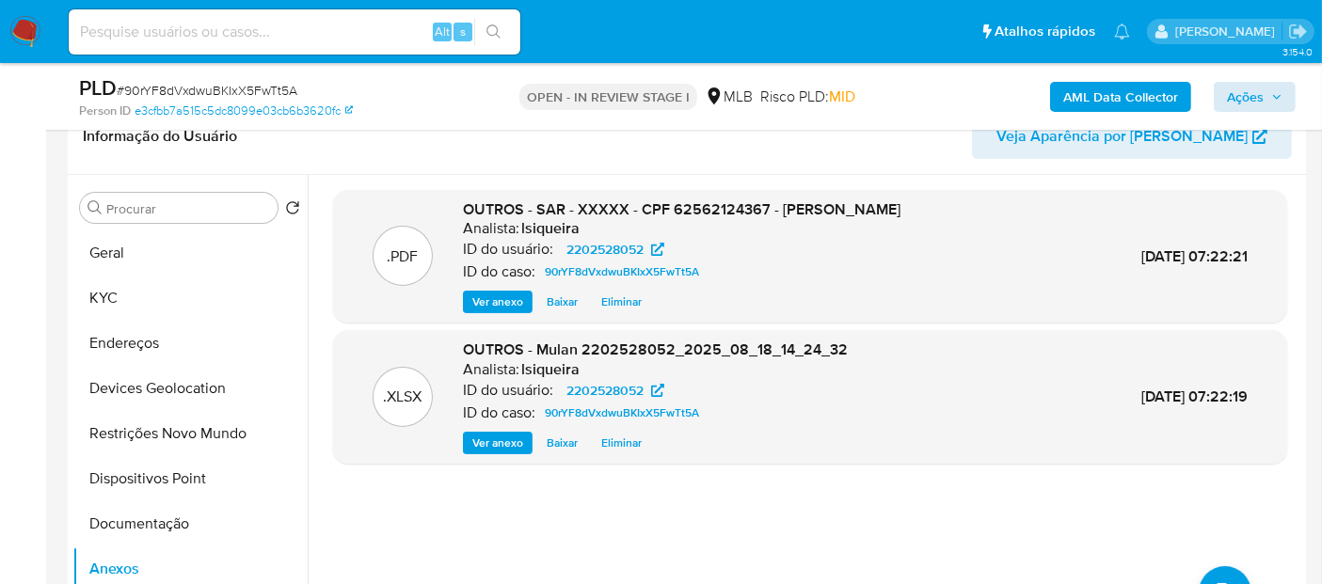 The height and width of the screenshot is (584, 1322). What do you see at coordinates (1297, 52) in the screenshot?
I see `span: 3.154.0` at bounding box center [1297, 52].